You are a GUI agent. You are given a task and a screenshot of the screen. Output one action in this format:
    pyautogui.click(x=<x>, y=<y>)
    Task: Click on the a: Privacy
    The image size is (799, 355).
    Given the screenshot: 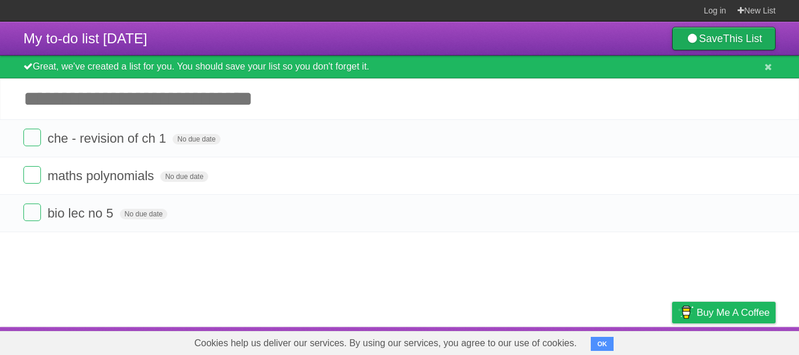 What is the action you would take?
    pyautogui.click(x=672, y=341)
    